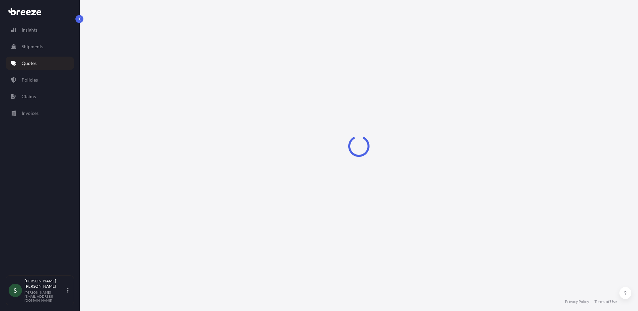 This screenshot has width=638, height=311. What do you see at coordinates (29, 96) in the screenshot?
I see `p: Claims` at bounding box center [29, 96].